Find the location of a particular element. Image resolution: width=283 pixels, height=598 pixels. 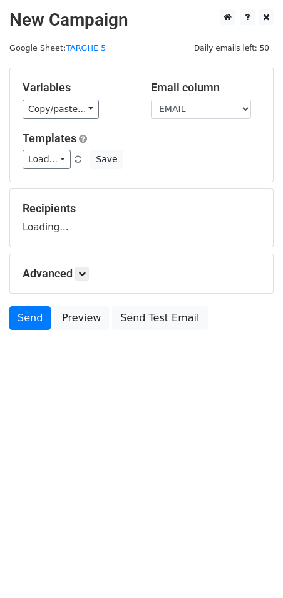

h5: Advanced is located at coordinates (142, 274).